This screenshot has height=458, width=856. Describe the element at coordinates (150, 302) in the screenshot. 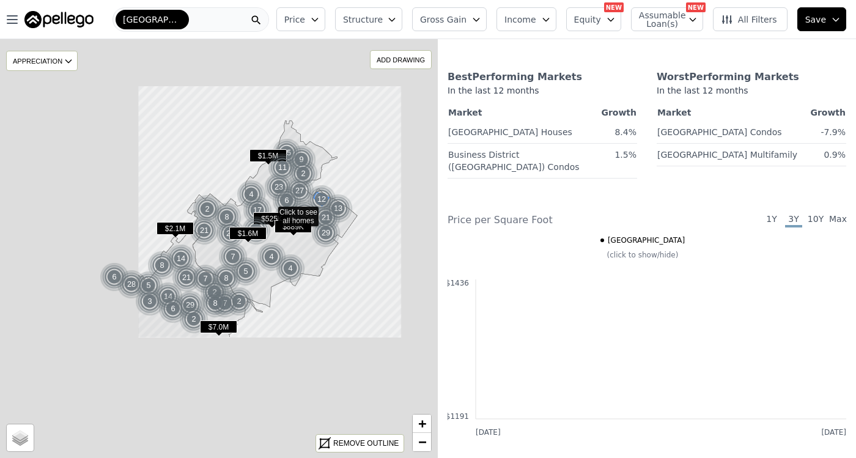

I see `div: 3` at that location.